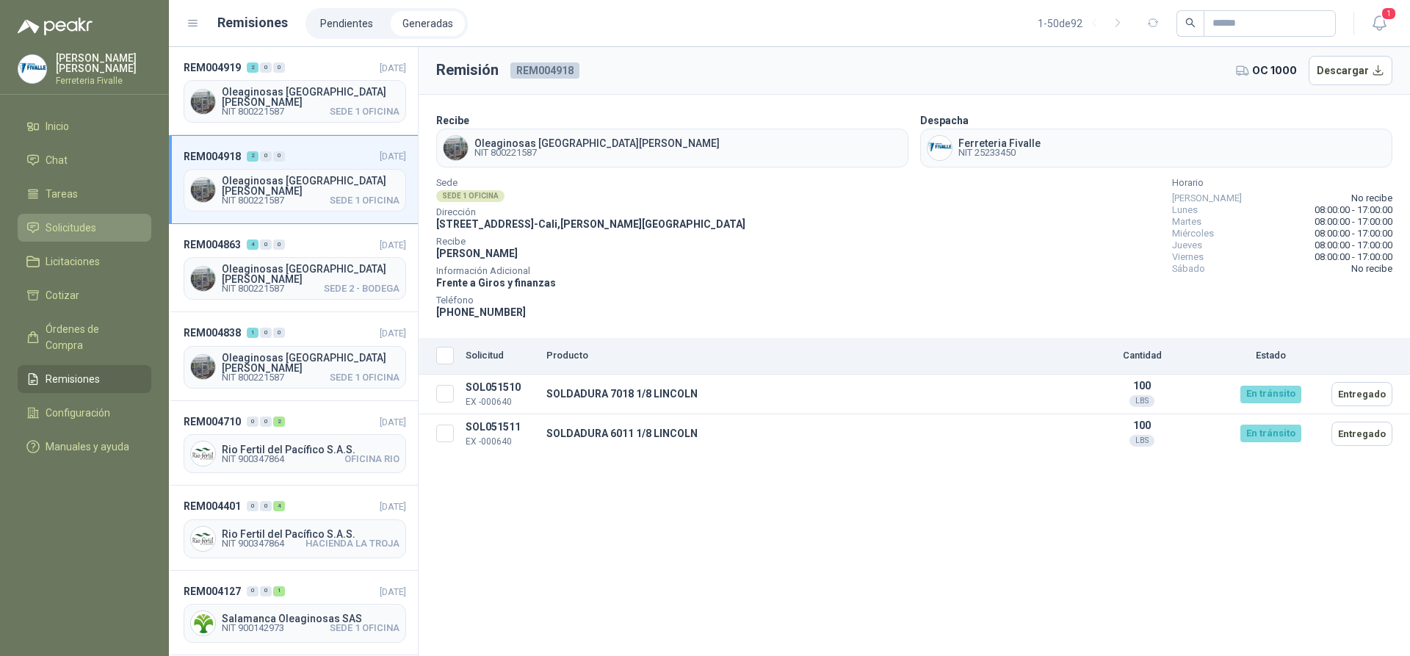  What do you see at coordinates (1187, 245) in the screenshot?
I see `span: Jueves` at bounding box center [1187, 245].